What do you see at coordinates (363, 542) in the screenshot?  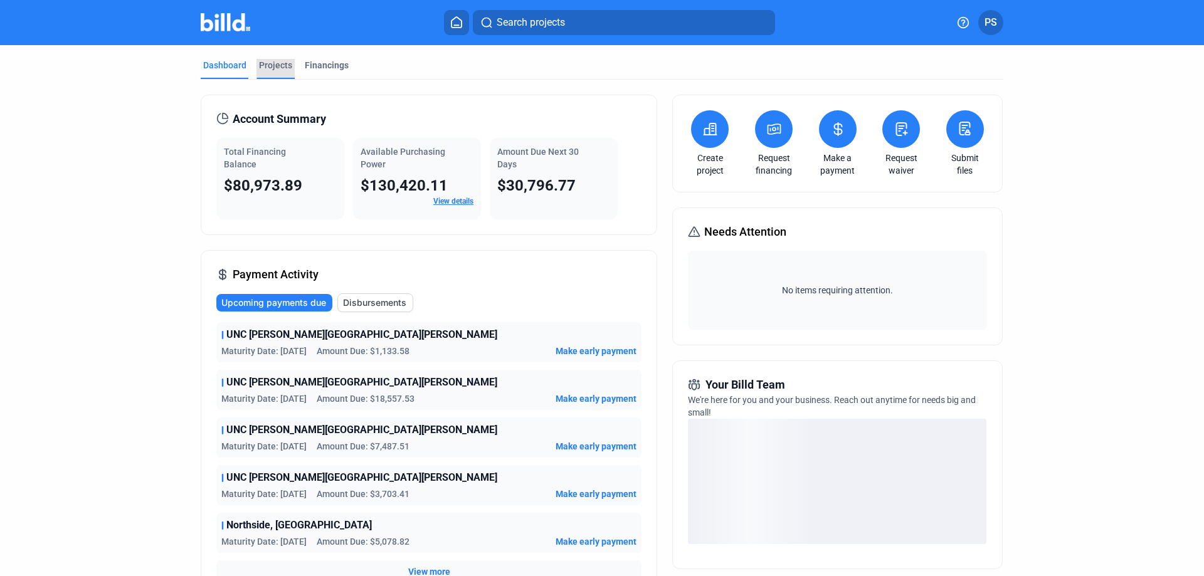 I see `span: Amount Due: $5,078.82` at bounding box center [363, 542].